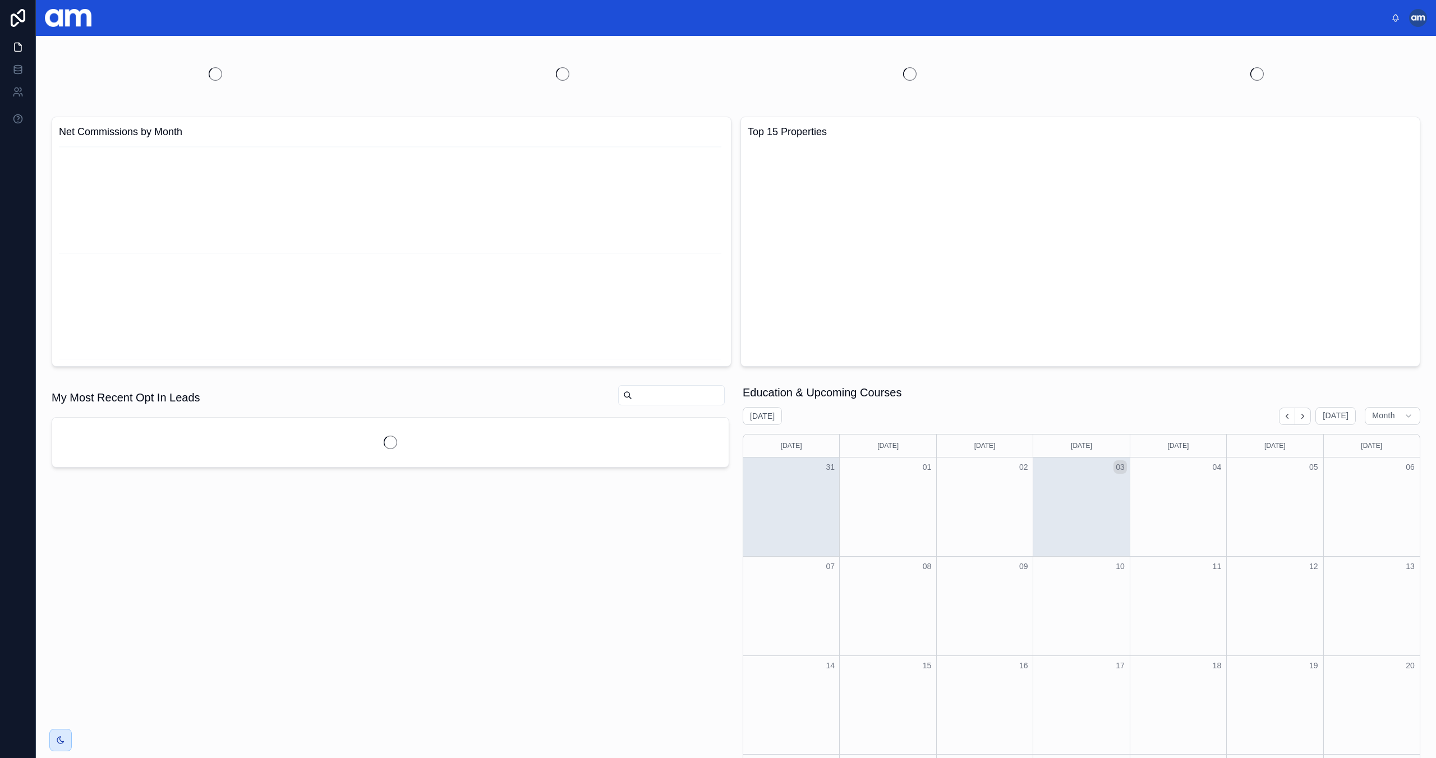  Describe the element at coordinates (927, 666) in the screenshot. I see `button: 15` at that location.